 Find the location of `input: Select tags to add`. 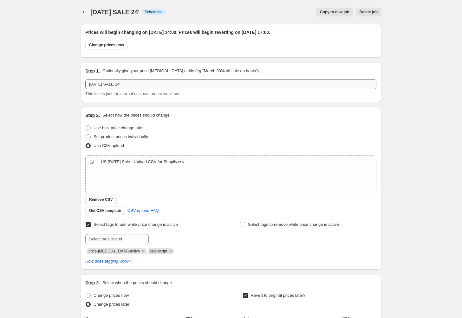

input: Select tags to add is located at coordinates (117, 239).